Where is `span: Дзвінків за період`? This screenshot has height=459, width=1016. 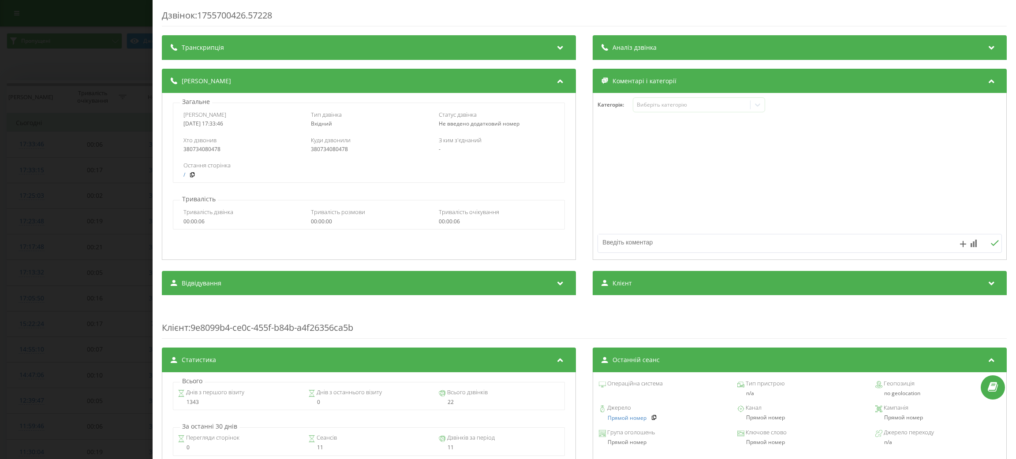 span: Дзвінків за період is located at coordinates (470, 438).